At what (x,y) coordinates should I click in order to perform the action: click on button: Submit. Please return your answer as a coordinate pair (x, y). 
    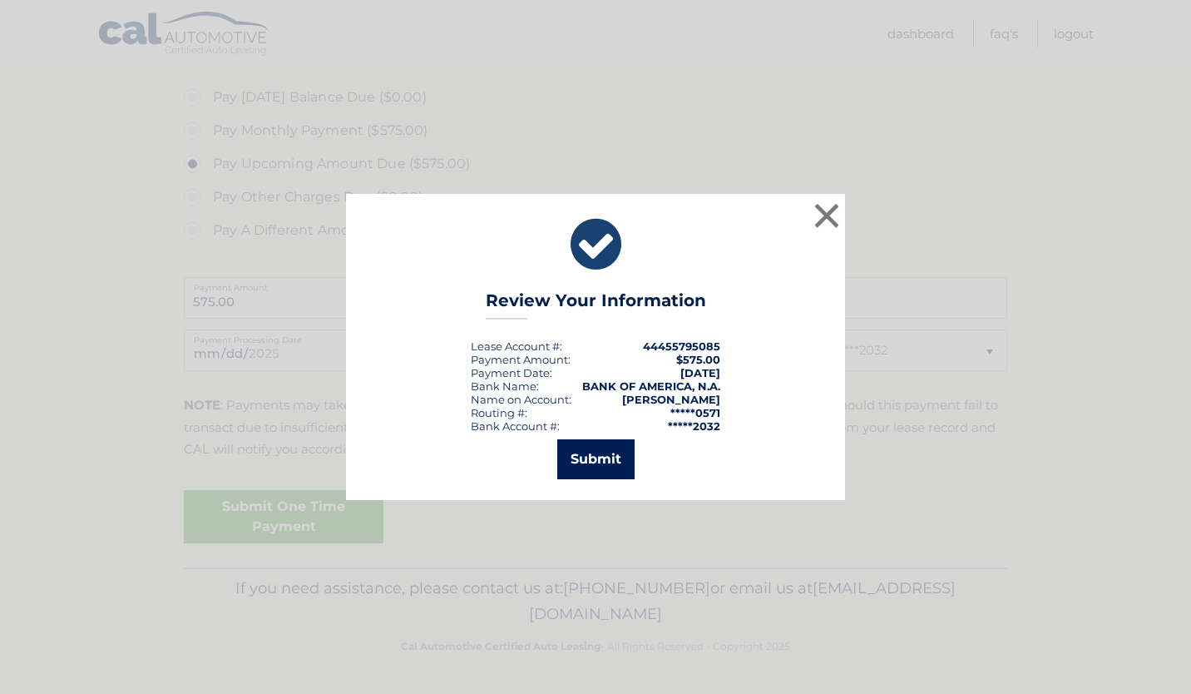
    Looking at the image, I should click on (596, 459).